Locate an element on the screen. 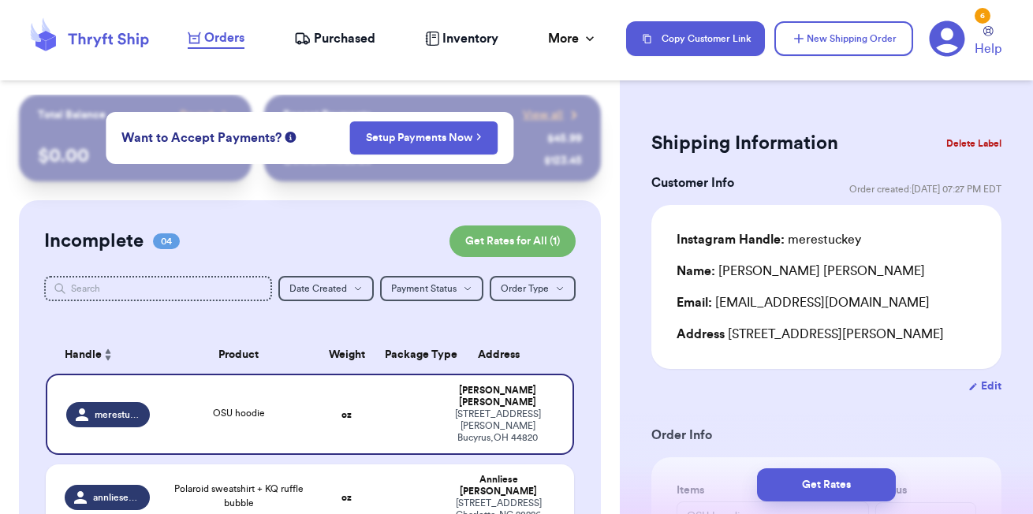 Image resolution: width=1033 pixels, height=514 pixels. th: Address is located at coordinates (503, 355).